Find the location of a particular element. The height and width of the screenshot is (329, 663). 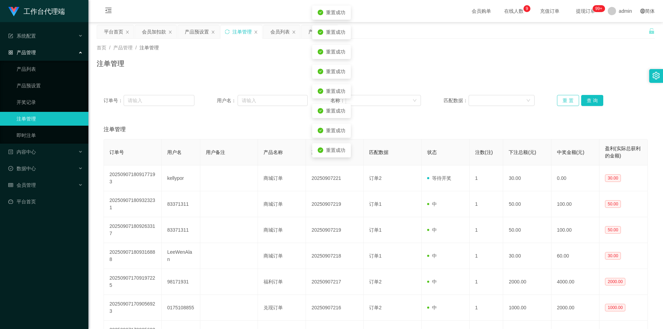

span: 订单2 is located at coordinates (375, 282).